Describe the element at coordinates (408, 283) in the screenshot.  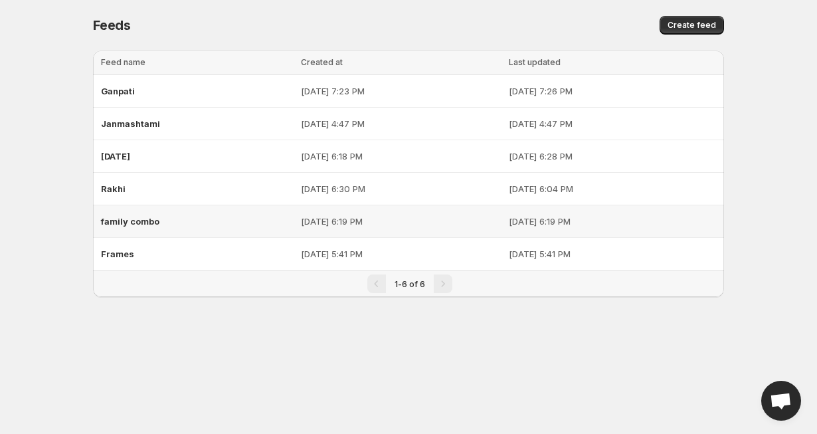
I see `nav: Pagination` at that location.